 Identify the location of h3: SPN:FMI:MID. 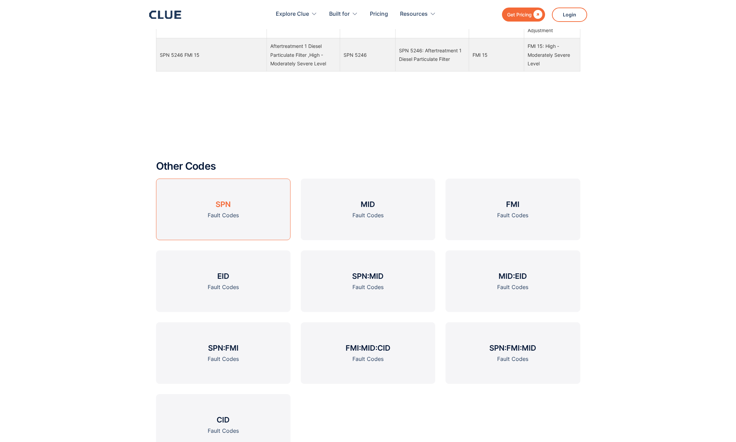
(512, 348).